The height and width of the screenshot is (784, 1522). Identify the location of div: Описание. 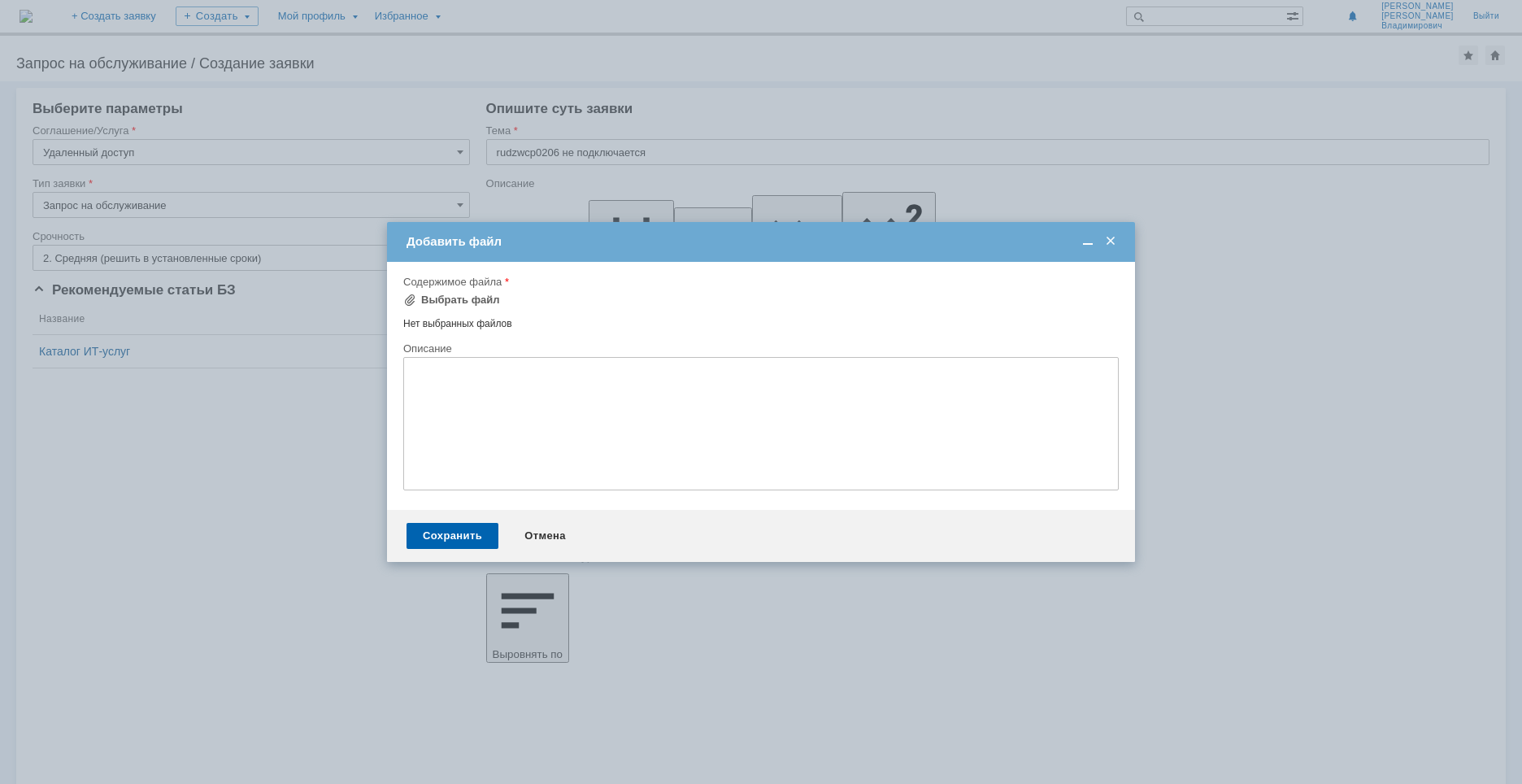
(760, 348).